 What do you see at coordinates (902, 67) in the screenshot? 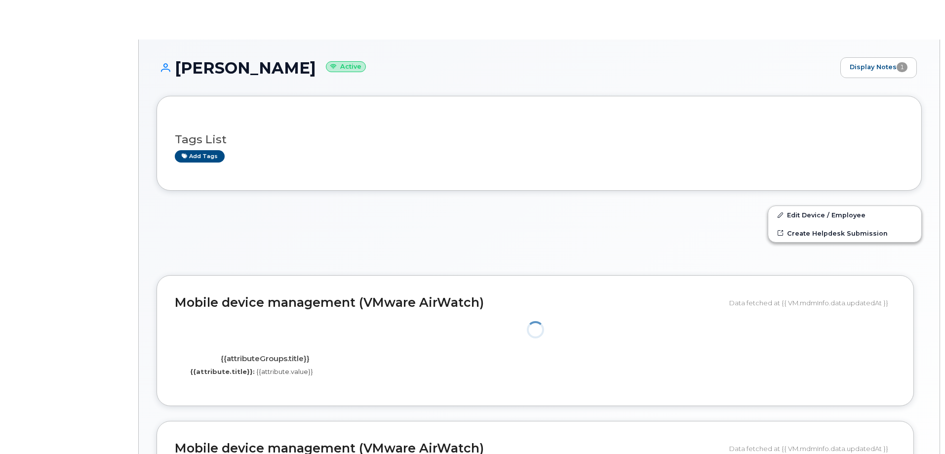
I see `span: 1` at bounding box center [902, 67].